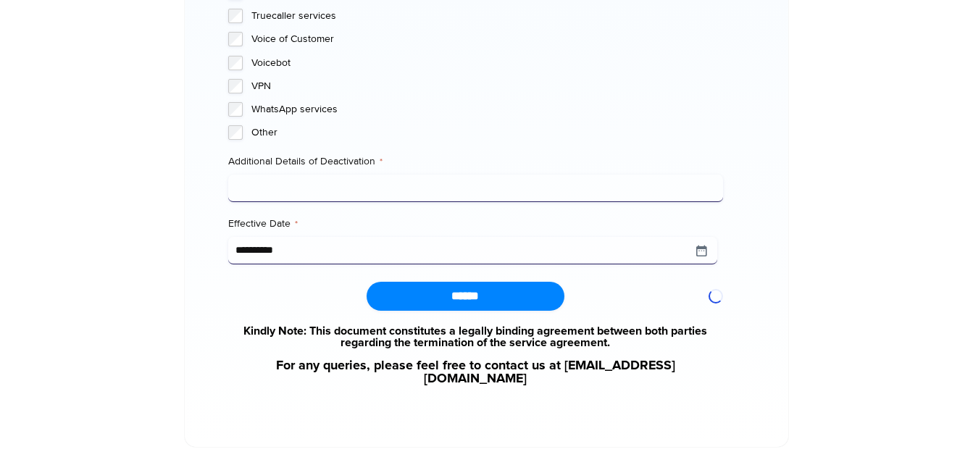 This screenshot has width=973, height=465. Describe the element at coordinates (487, 39) in the screenshot. I see `label: Voice of Customer` at that location.